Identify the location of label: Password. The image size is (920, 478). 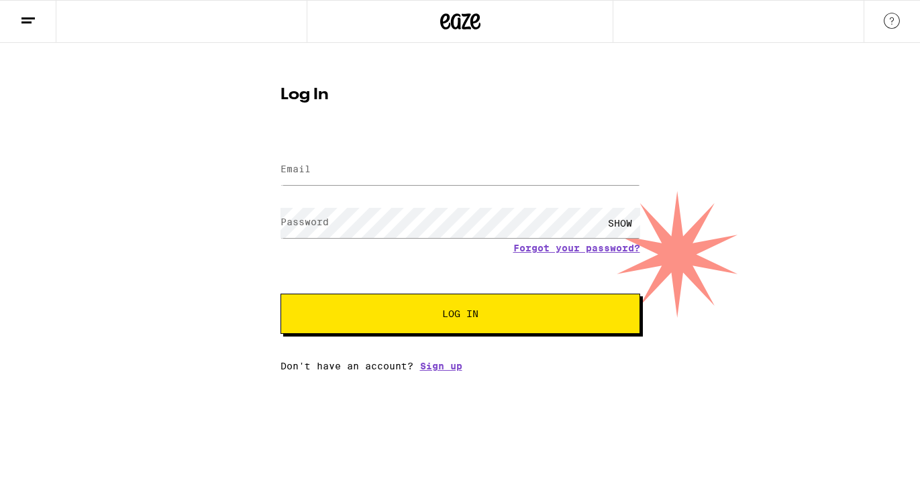
(305, 222).